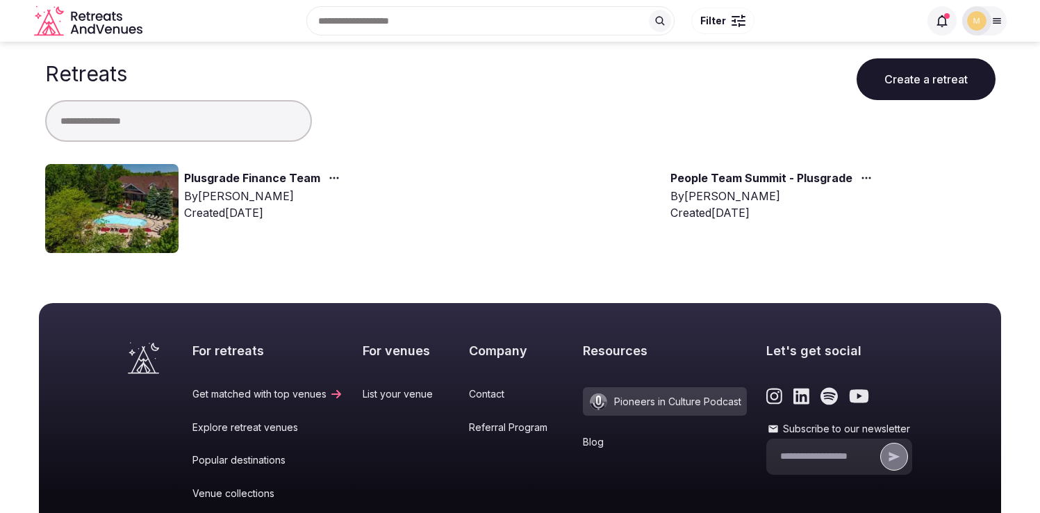  What do you see at coordinates (516, 427) in the screenshot?
I see `a: Referral Program` at bounding box center [516, 427].